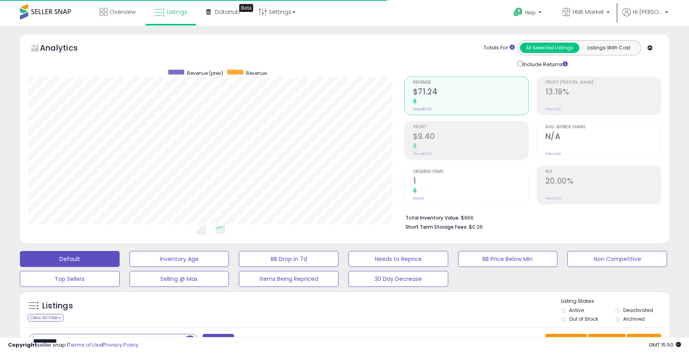  What do you see at coordinates (67, 49) in the screenshot?
I see `h5: Analytics` at bounding box center [67, 49].